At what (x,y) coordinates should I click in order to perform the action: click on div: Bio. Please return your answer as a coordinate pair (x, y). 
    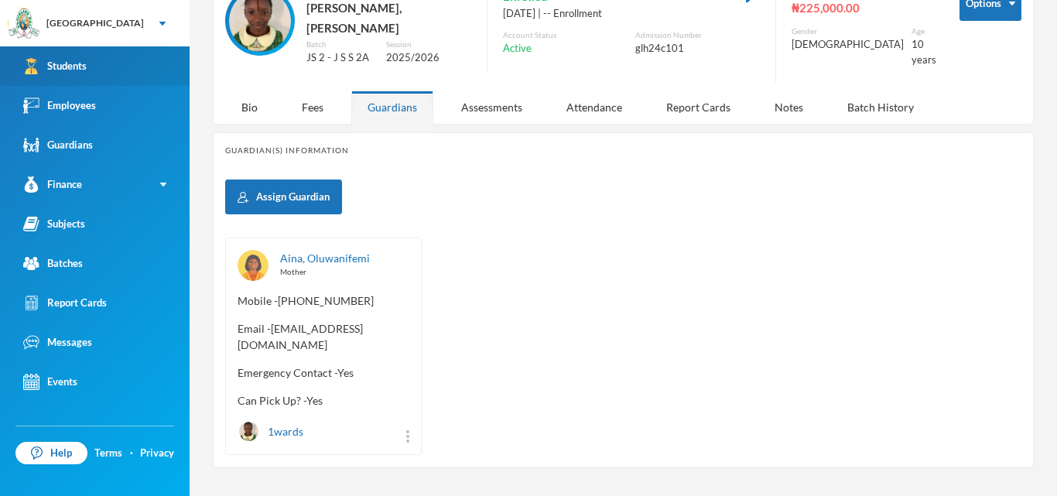
    Looking at the image, I should click on (249, 107).